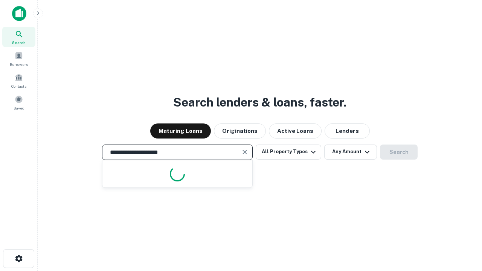  What do you see at coordinates (295, 131) in the screenshot?
I see `button: Active Loans` at bounding box center [295, 131].